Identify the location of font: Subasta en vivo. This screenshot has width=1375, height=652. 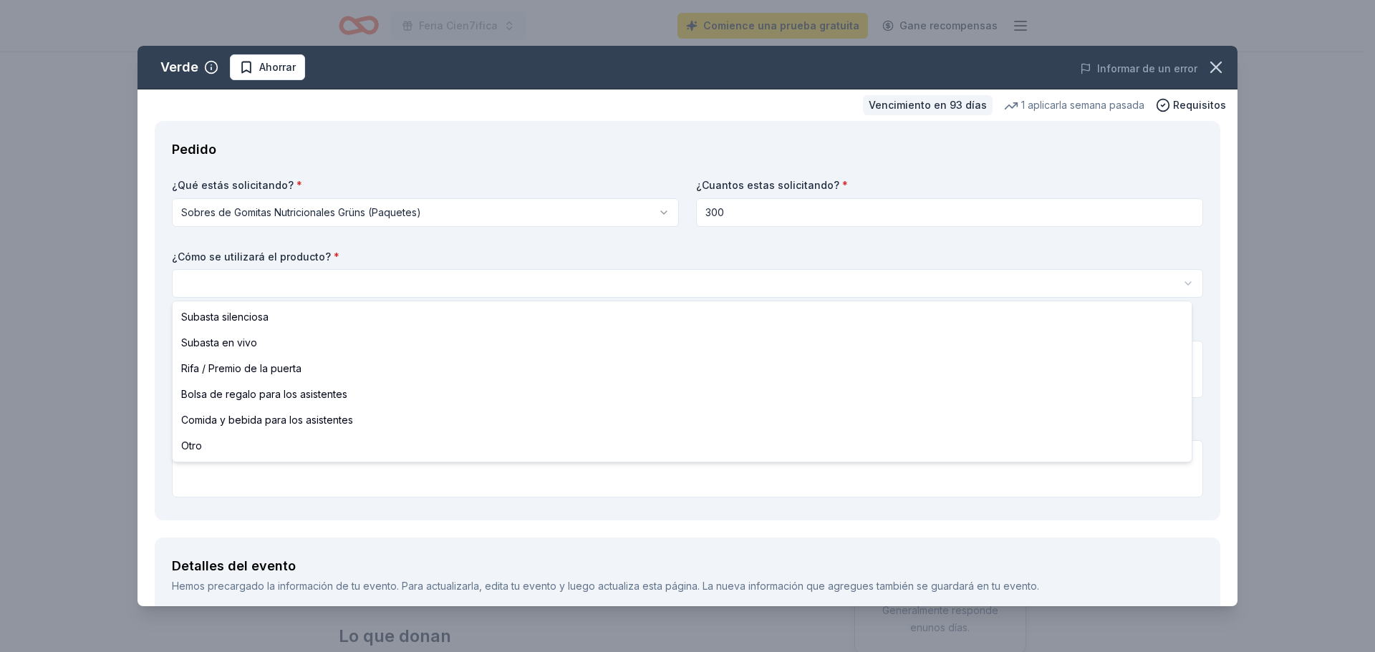
(219, 342).